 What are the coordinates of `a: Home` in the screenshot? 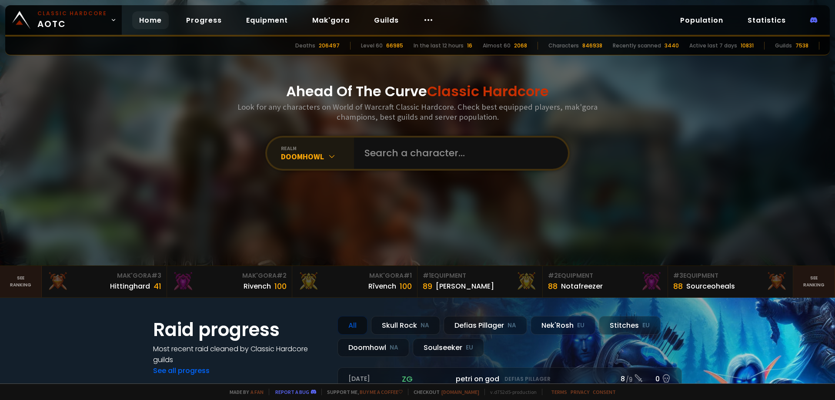 It's located at (150, 20).